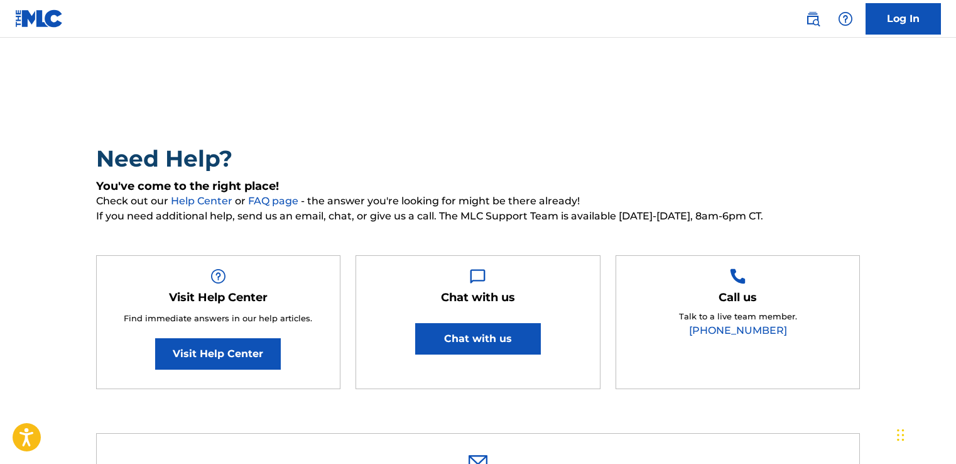 The height and width of the screenshot is (464, 956). What do you see at coordinates (813, 19) in the screenshot?
I see `img: search` at bounding box center [813, 19].